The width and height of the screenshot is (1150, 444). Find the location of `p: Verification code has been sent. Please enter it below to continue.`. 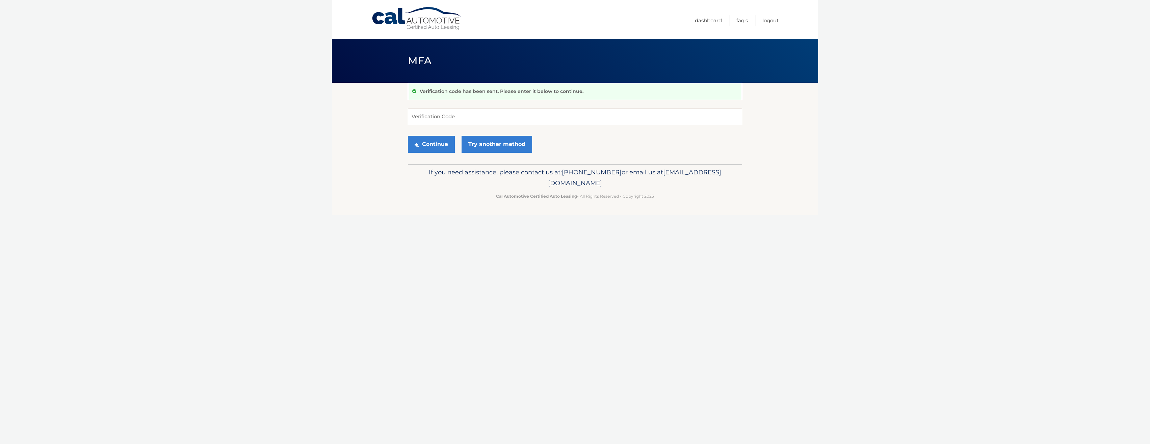

p: Verification code has been sent. Please enter it below to continue. is located at coordinates (501, 91).